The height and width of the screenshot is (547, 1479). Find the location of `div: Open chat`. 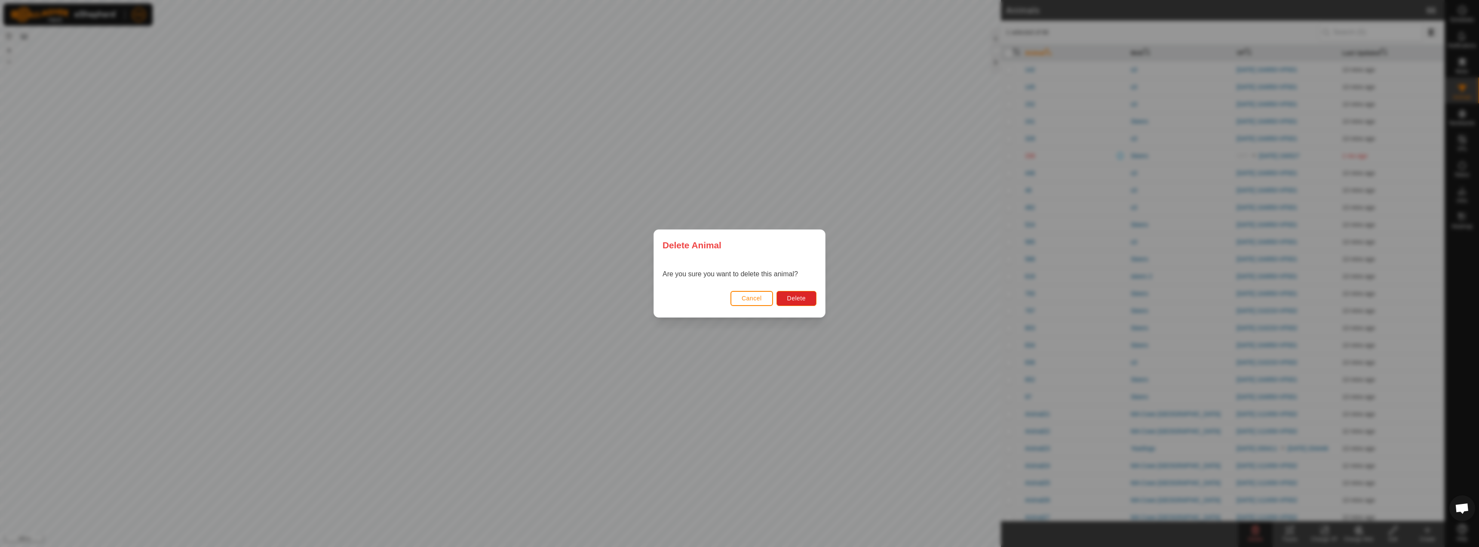

div: Open chat is located at coordinates (1462, 508).